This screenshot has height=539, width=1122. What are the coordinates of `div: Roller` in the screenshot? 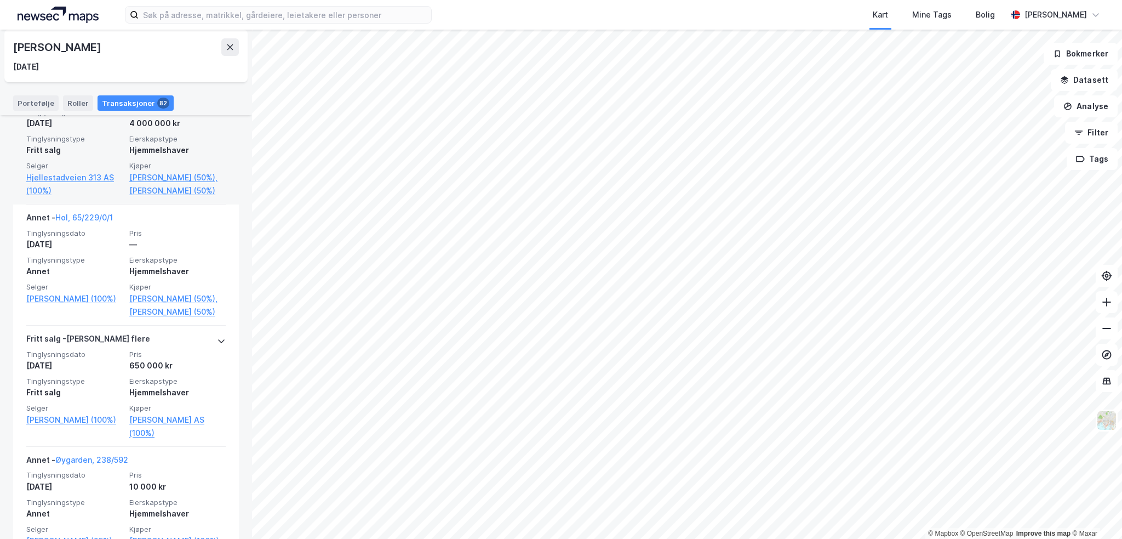 It's located at (78, 103).